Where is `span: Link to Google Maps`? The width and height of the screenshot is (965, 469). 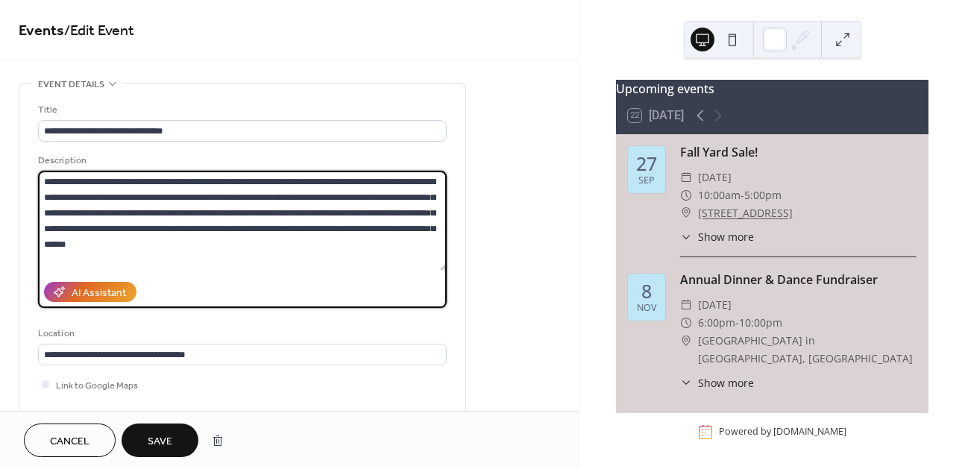
span: Link to Google Maps is located at coordinates (97, 386).